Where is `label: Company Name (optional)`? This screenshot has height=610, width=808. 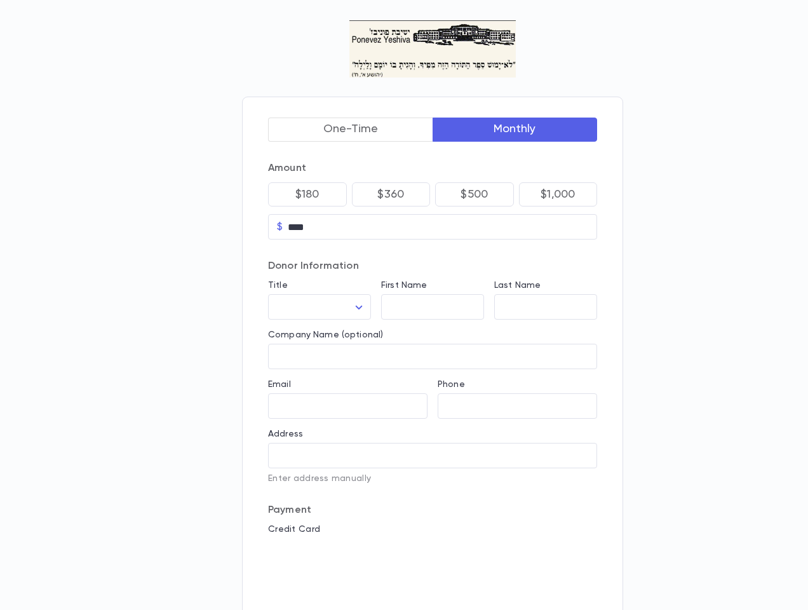
label: Company Name (optional) is located at coordinates (325, 335).